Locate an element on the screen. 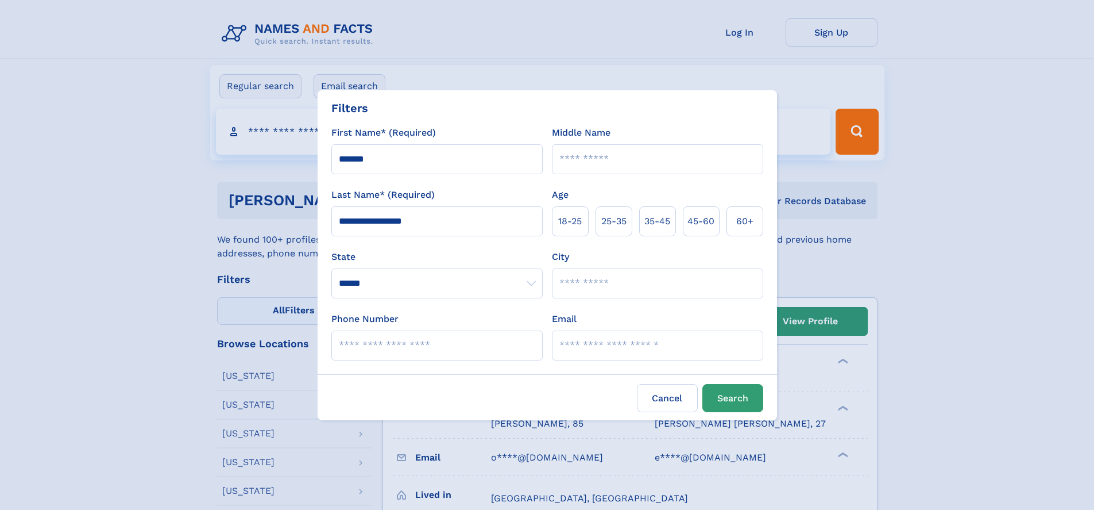  label: Phone Number is located at coordinates (365, 319).